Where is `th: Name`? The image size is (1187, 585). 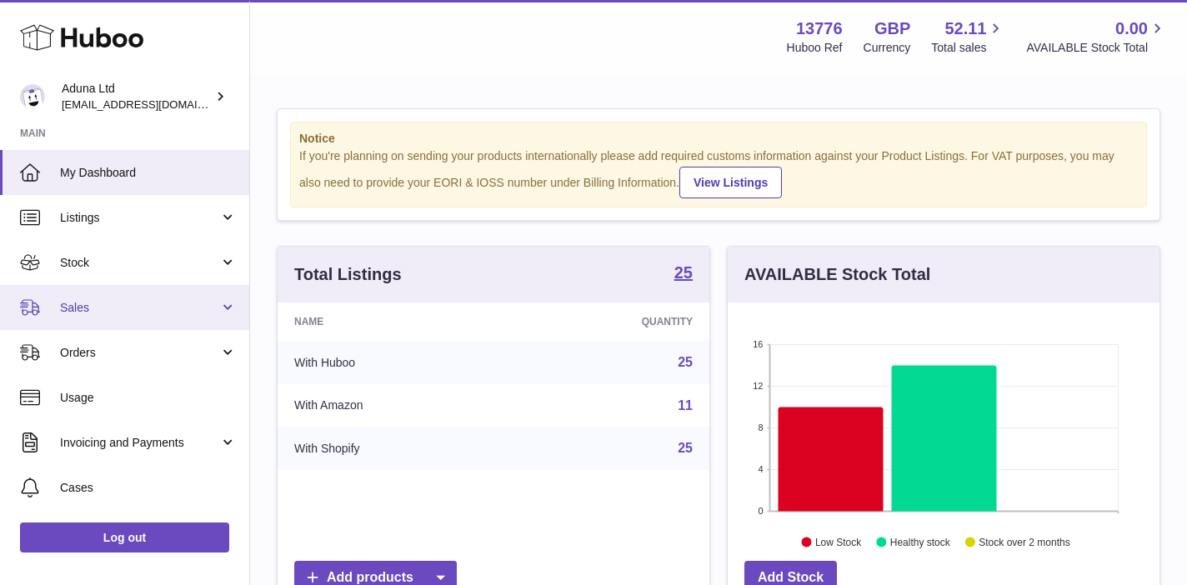 th: Name is located at coordinates (395, 322).